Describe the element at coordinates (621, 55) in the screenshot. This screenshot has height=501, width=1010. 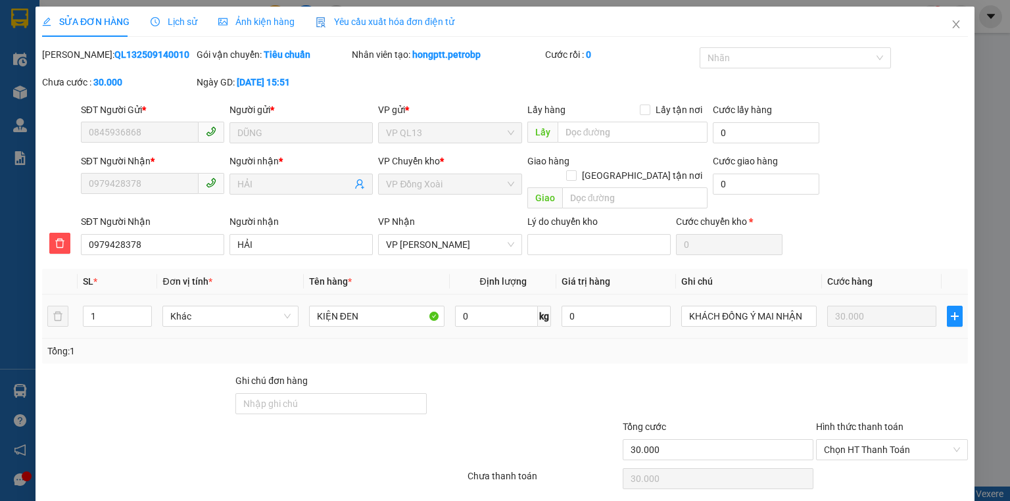
I see `div: Cước rồi :` at that location.